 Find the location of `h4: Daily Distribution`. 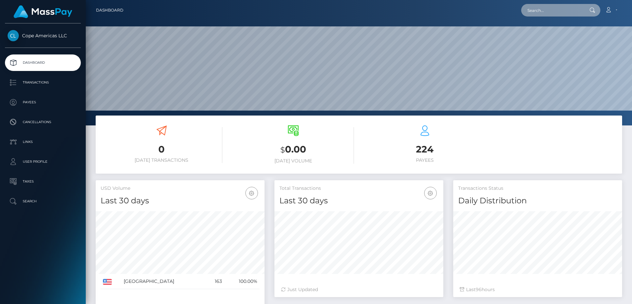

h4: Daily Distribution is located at coordinates (538, 201).